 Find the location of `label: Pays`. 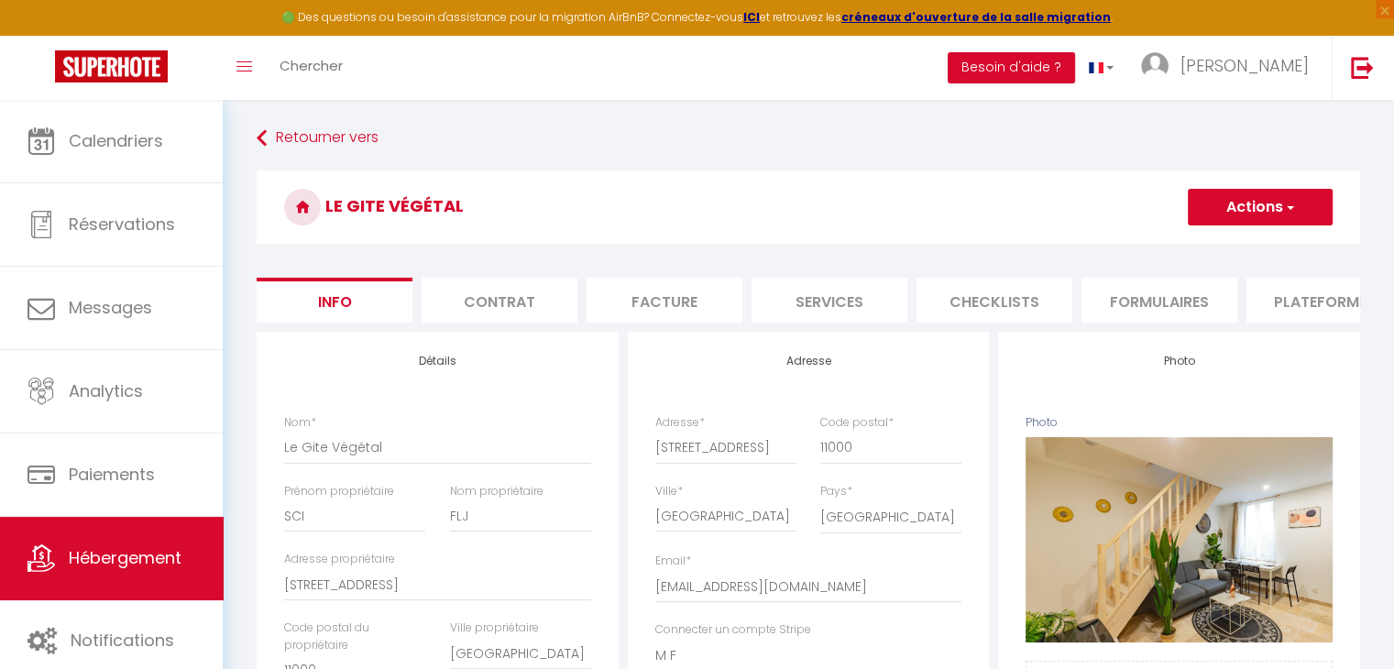

label: Pays is located at coordinates (836, 491).